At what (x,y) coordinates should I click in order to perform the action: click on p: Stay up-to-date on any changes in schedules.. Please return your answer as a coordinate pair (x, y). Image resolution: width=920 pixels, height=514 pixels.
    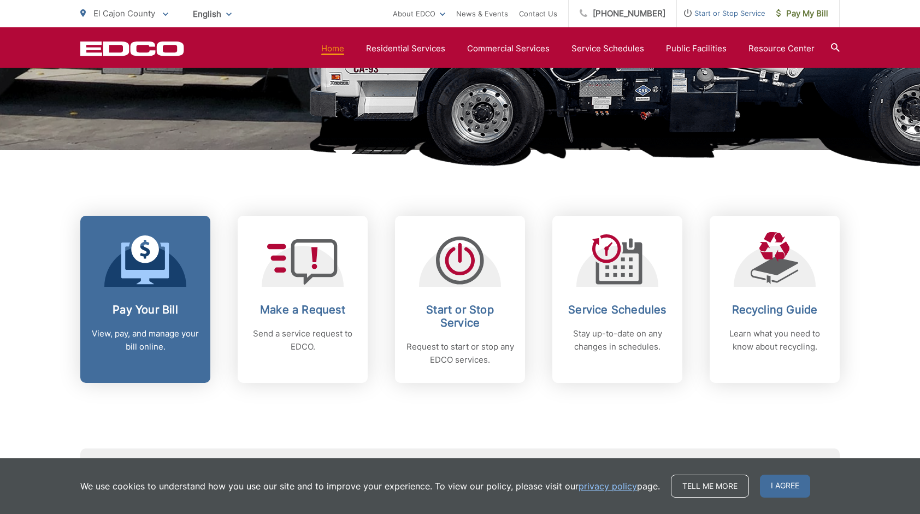
    Looking at the image, I should click on (617, 340).